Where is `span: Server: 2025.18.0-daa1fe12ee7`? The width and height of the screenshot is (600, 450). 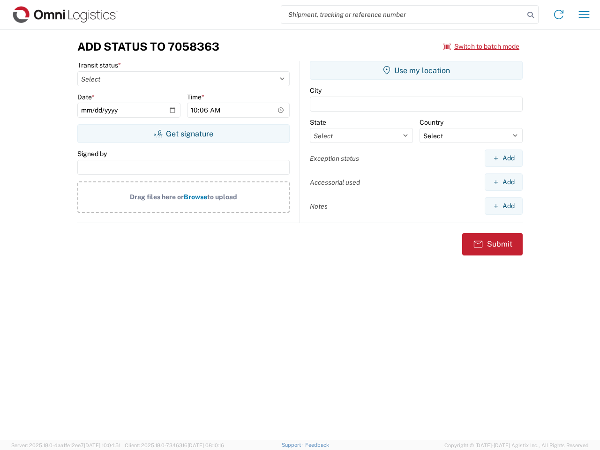 span: Server: 2025.18.0-daa1fe12ee7 is located at coordinates (66, 446).